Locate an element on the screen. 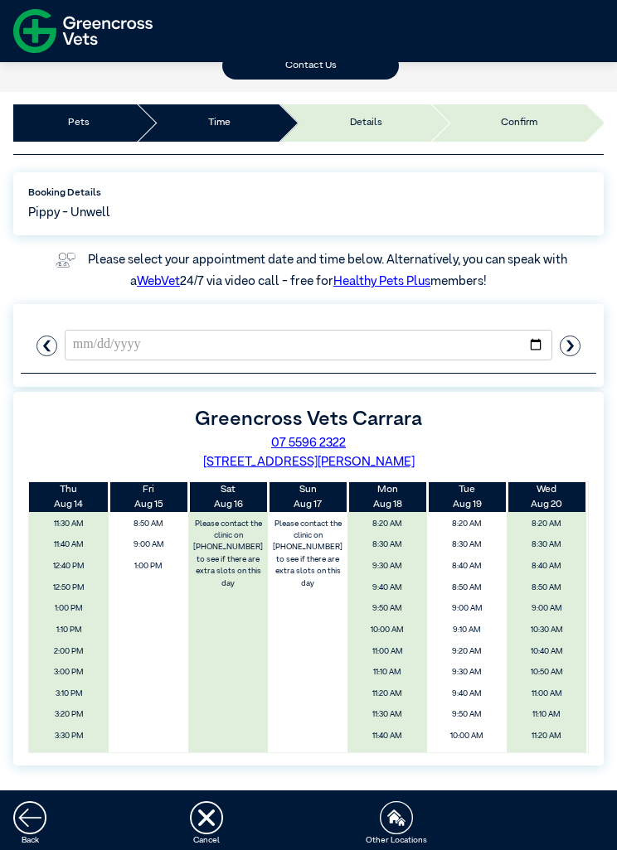 This screenshot has width=617, height=850. a: 07 5596 2322 is located at coordinates (308, 443).